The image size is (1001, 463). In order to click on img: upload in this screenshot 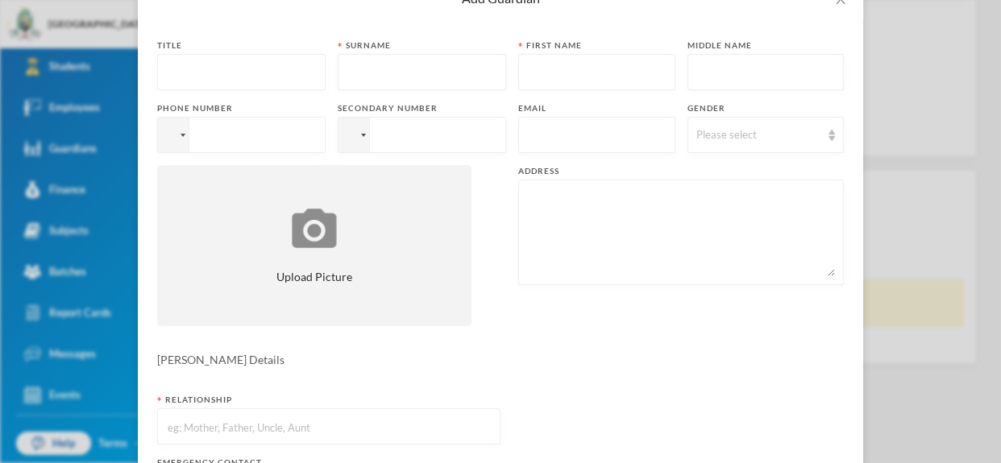, I will do `click(314, 228)`.